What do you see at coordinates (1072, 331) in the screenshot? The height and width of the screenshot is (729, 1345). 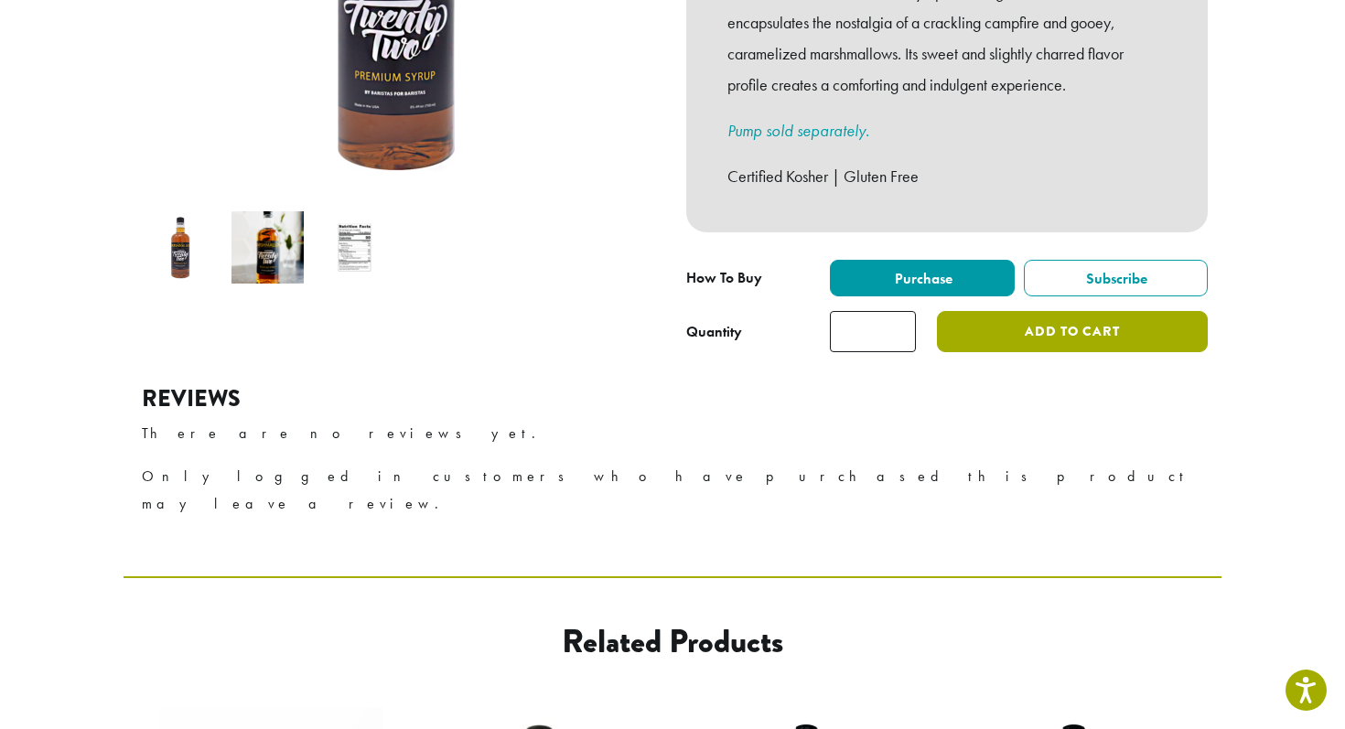 I see `button: Add to cart` at bounding box center [1072, 331].